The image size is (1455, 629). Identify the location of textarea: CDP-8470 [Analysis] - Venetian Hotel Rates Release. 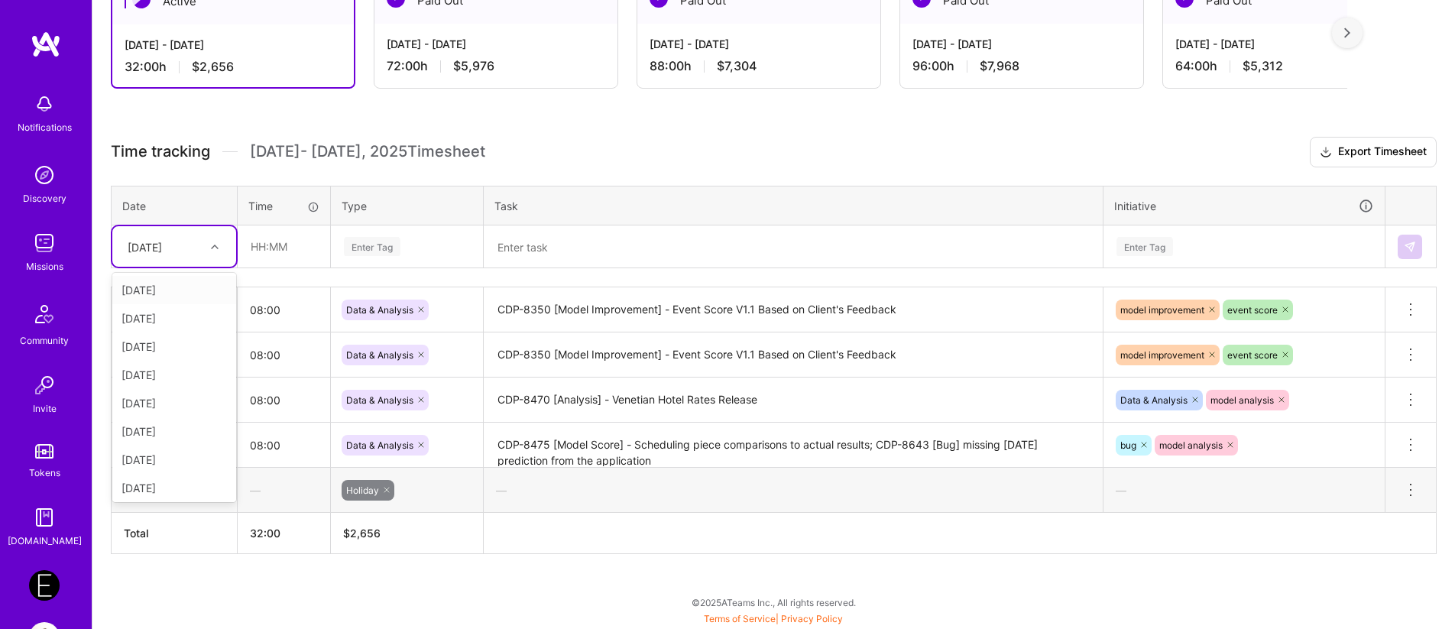
(793, 400).